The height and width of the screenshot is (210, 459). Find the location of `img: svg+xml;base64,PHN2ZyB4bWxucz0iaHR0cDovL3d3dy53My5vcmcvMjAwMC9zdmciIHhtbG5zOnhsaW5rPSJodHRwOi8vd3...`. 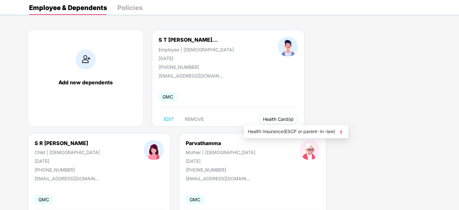

img: svg+xml;base64,PHN2ZyB4bWxucz0iaHR0cDovL3d3dy53My5vcmcvMjAwMC9zdmciIHhtbG5zOnhsaW5rPSJodHRwOi8vd3... is located at coordinates (341, 132).